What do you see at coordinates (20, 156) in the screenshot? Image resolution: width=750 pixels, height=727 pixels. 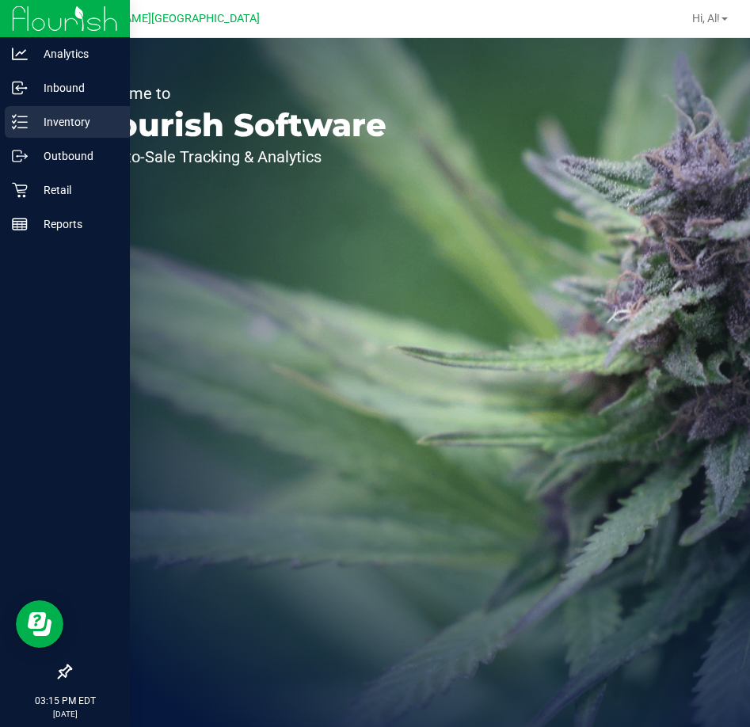 I see `inline-svg: Outbound` at bounding box center [20, 156].